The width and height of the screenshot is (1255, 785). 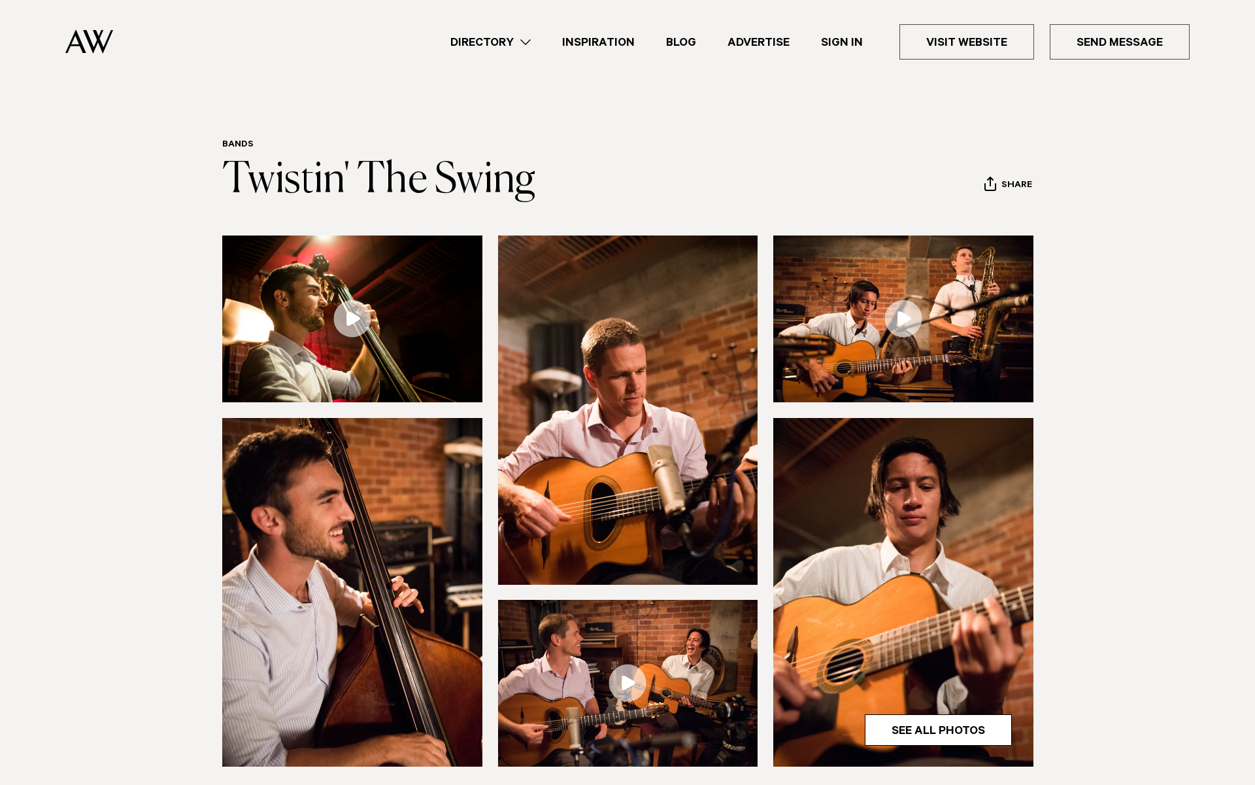 I want to click on button: Share, so click(x=1008, y=186).